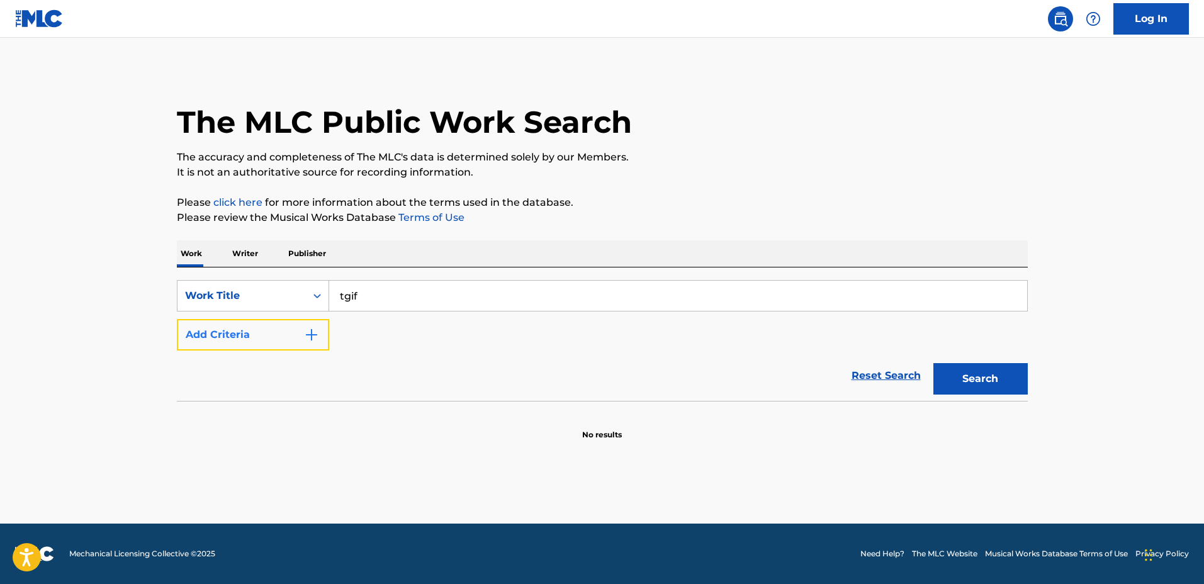 The height and width of the screenshot is (584, 1204). Describe the element at coordinates (404, 122) in the screenshot. I see `h1: The MLC Public Work Search` at that location.